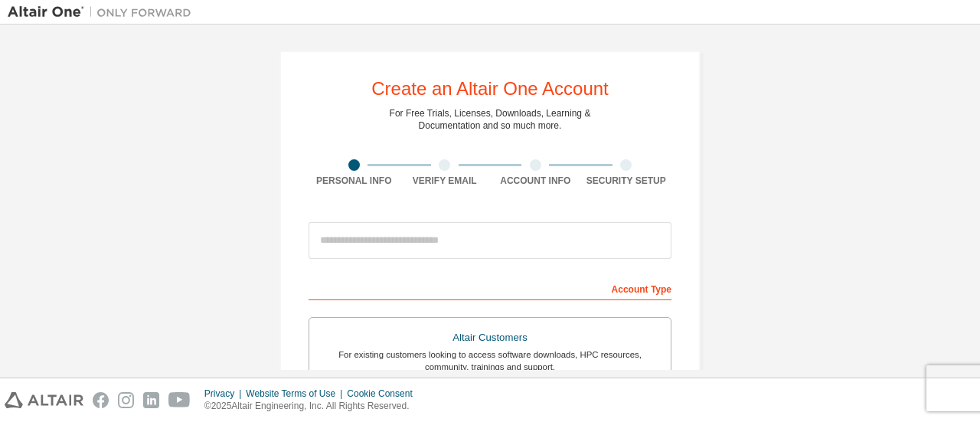 This screenshot has height=422, width=980. Describe the element at coordinates (296, 393) in the screenshot. I see `div: Website Terms of Use` at that location.